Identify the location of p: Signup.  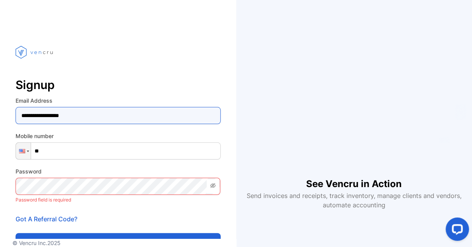
(118, 85).